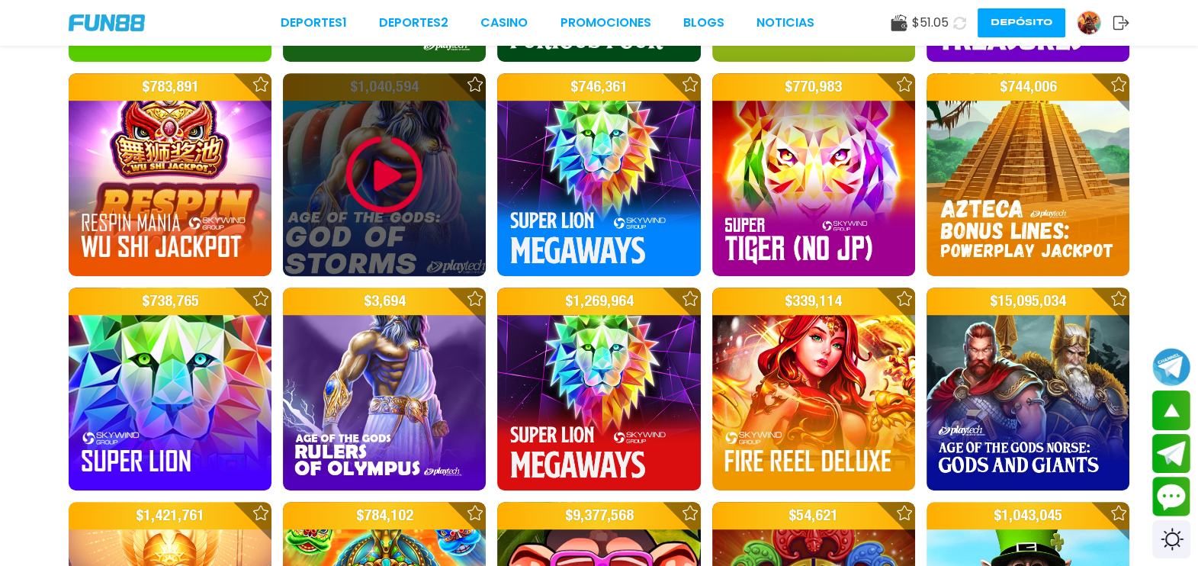  I want to click on a: Deportes1, so click(314, 23).